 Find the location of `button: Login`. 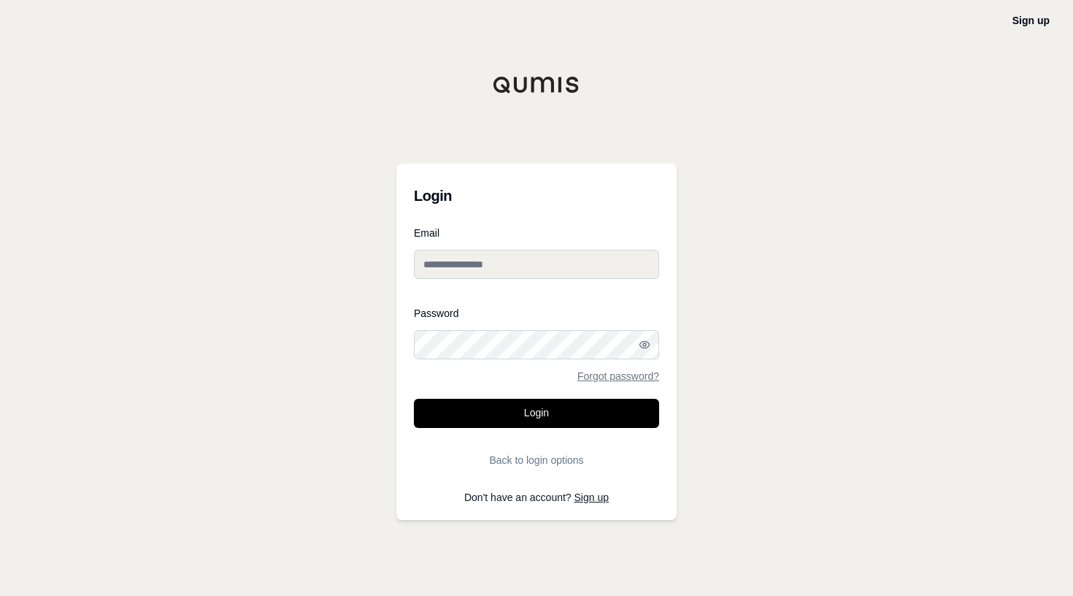

button: Login is located at coordinates (537, 413).